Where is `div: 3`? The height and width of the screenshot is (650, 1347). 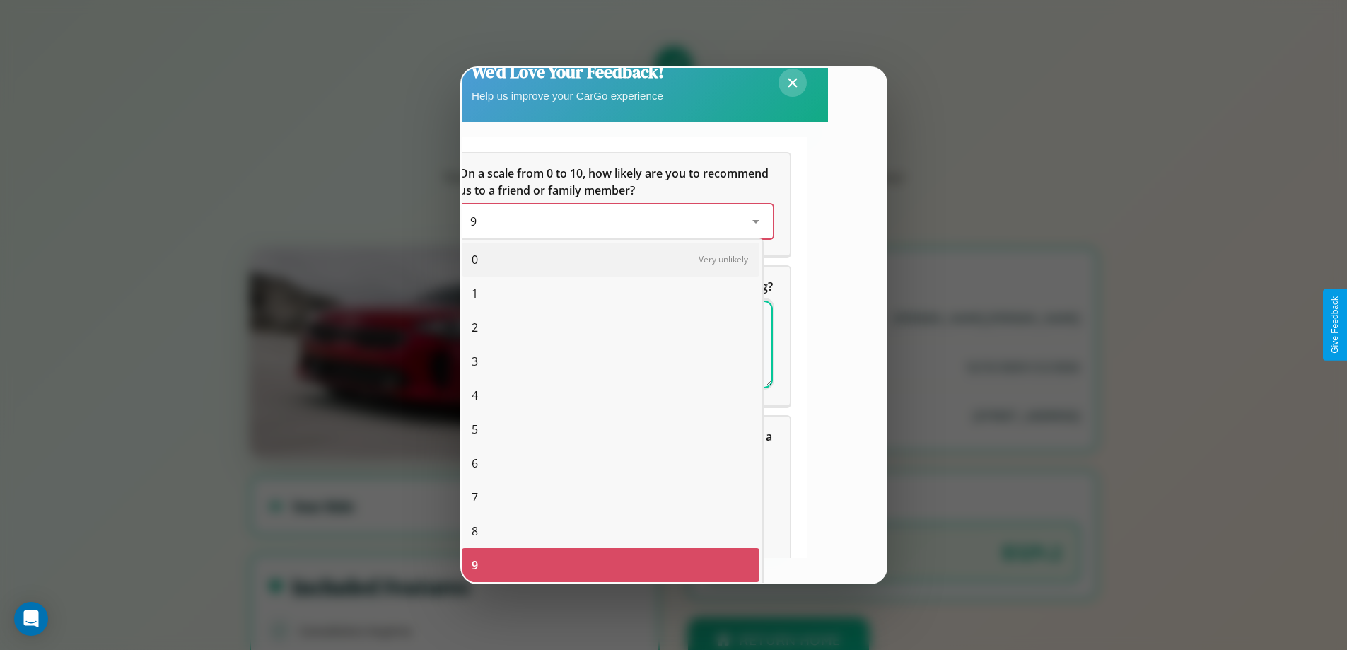 div: 3 is located at coordinates (610, 361).